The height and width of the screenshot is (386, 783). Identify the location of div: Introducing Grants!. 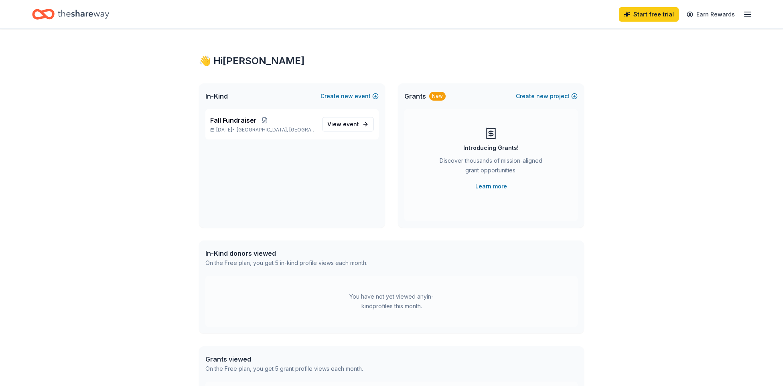
(491, 148).